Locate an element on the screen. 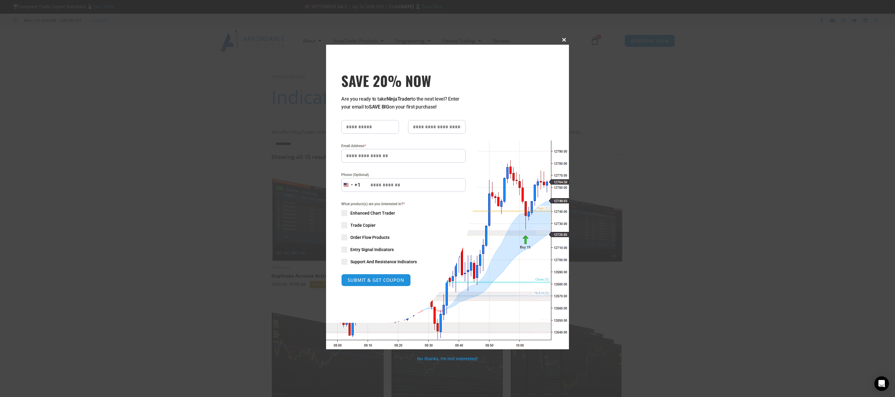  span: Order Flow Products is located at coordinates (370, 237).